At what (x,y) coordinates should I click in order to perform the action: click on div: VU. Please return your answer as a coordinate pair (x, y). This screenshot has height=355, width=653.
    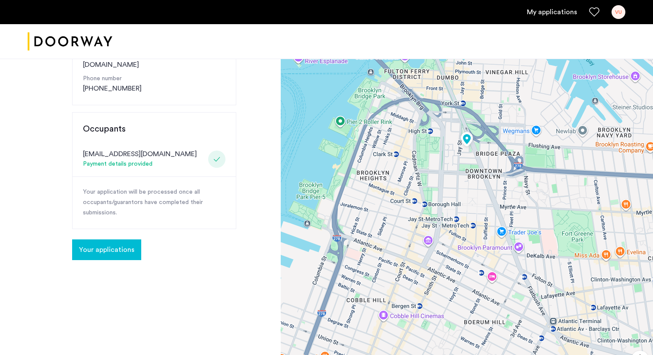
    Looking at the image, I should click on (618, 12).